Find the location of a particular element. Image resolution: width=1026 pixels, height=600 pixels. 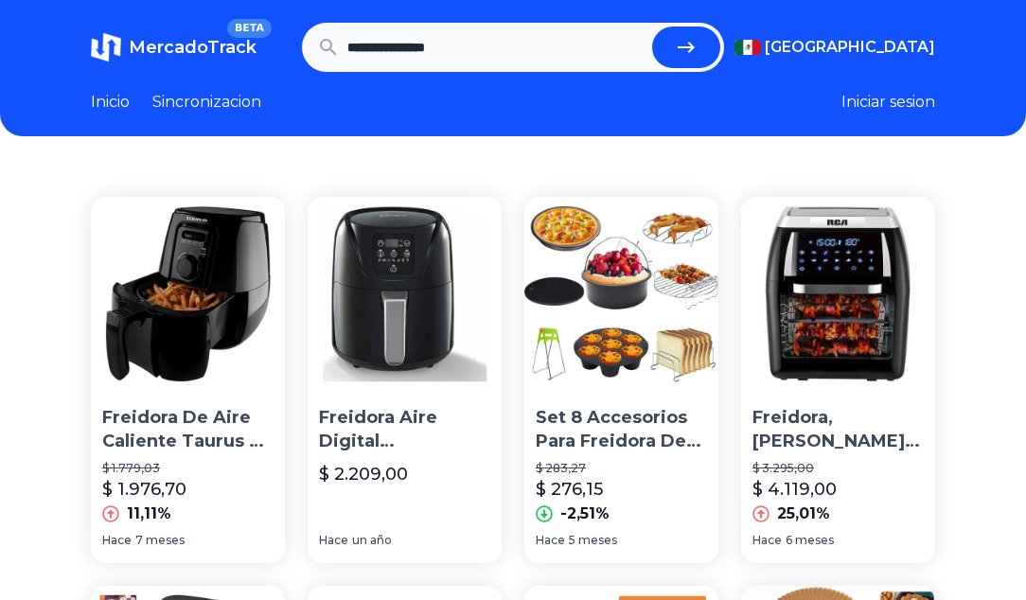

p: -2,51% is located at coordinates (585, 514).